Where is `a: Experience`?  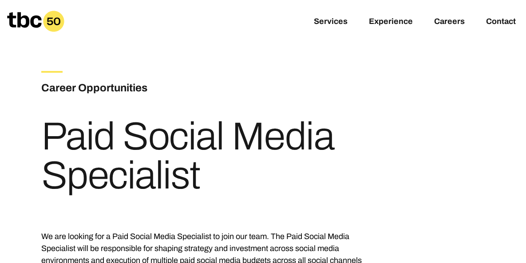
a: Experience is located at coordinates (390, 22).